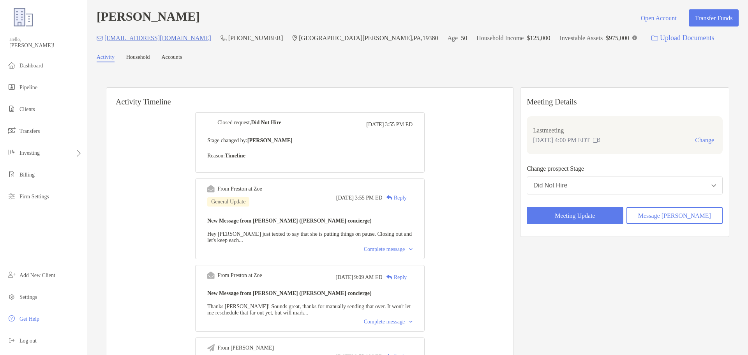 Image resolution: width=748 pixels, height=355 pixels. I want to click on span: Get Help, so click(29, 319).